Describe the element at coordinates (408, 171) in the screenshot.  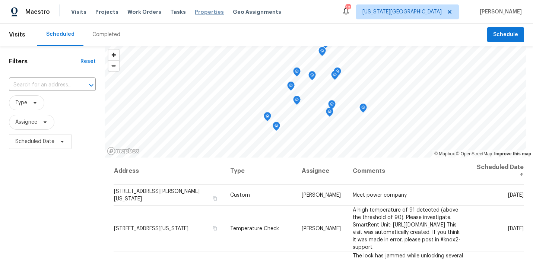
I see `th: Comments` at that location.